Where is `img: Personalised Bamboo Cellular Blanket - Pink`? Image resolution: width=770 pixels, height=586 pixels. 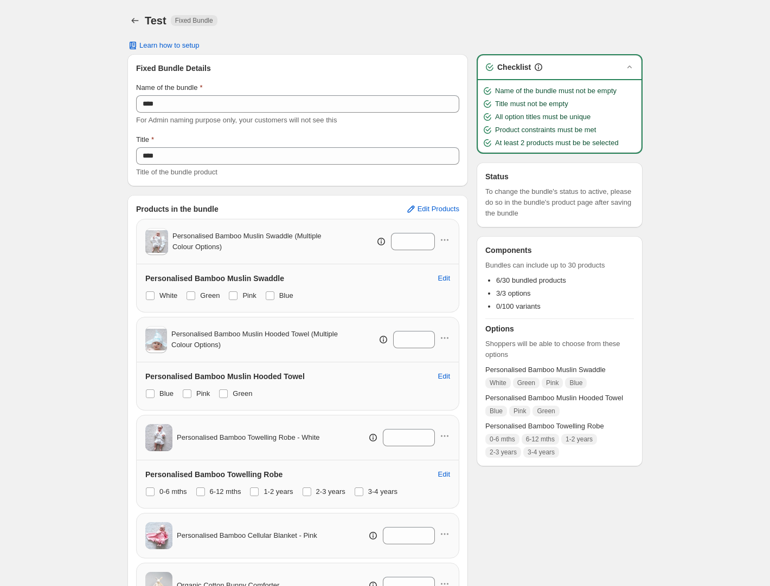 img: Personalised Bamboo Cellular Blanket - Pink is located at coordinates (159, 536).